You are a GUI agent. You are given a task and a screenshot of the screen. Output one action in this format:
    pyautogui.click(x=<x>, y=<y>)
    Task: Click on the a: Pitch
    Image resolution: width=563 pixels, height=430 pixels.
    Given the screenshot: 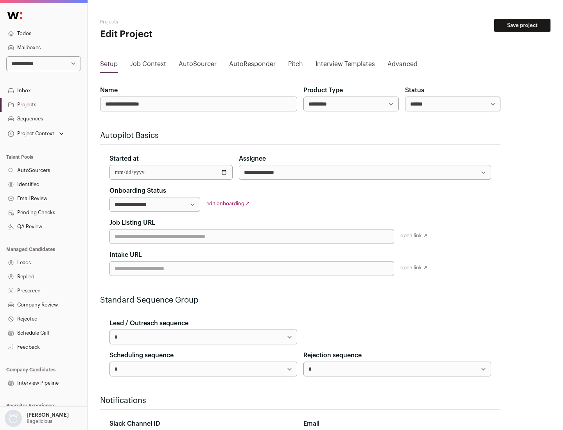 What is the action you would take?
    pyautogui.click(x=296, y=66)
    